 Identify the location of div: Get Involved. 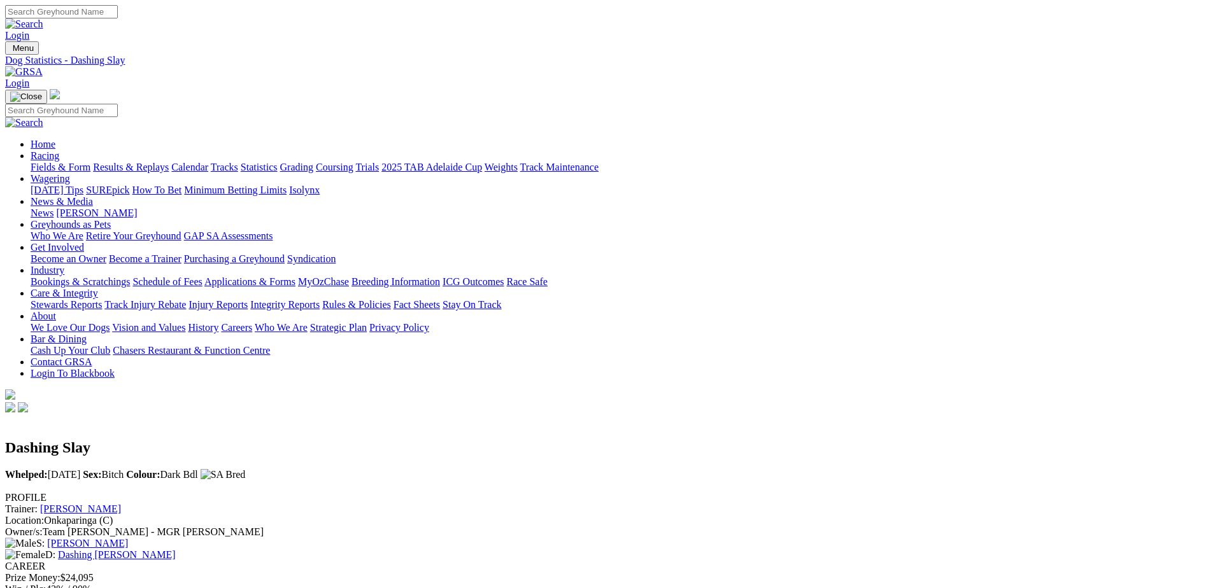
(616, 259).